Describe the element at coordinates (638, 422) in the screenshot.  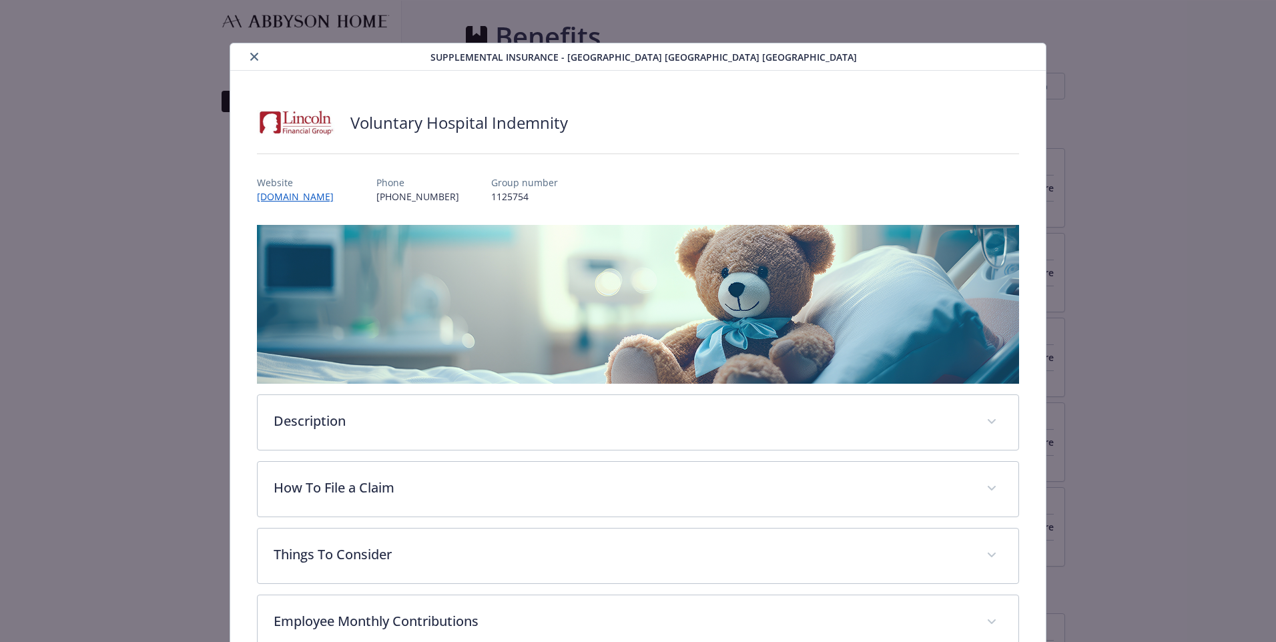
I see `div: Description` at that location.